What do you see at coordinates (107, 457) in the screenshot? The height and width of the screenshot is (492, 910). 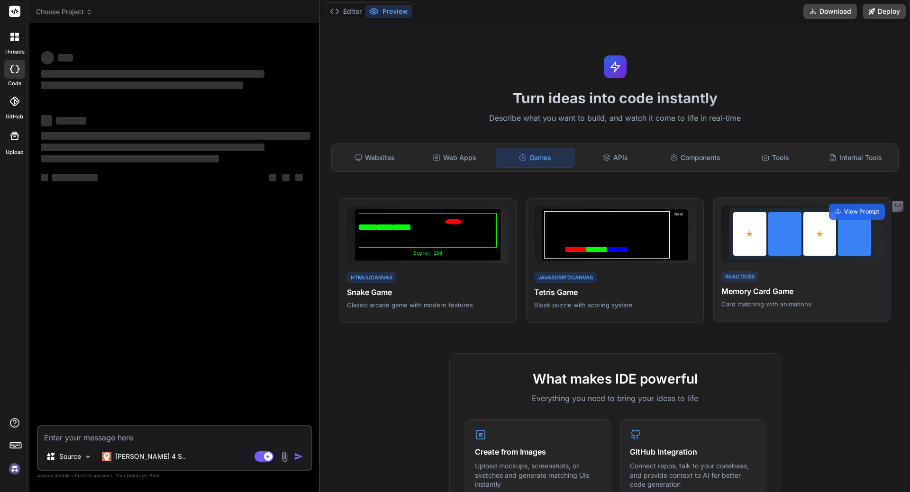 I see `img: Claude 4 Sonnet` at bounding box center [107, 457].